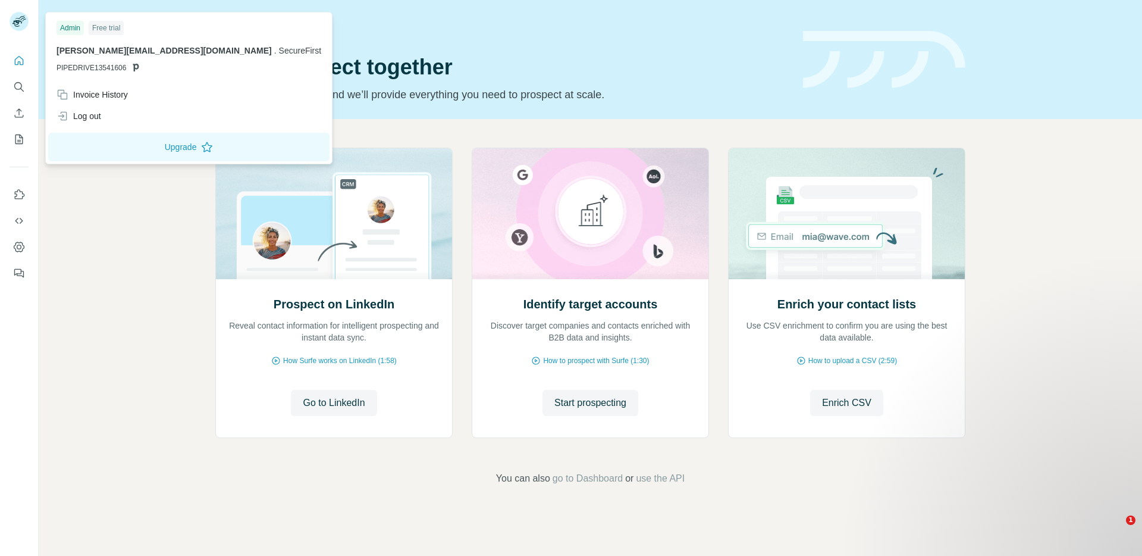 The image size is (1142, 556). Describe the element at coordinates (19, 87) in the screenshot. I see `button: Search` at that location.